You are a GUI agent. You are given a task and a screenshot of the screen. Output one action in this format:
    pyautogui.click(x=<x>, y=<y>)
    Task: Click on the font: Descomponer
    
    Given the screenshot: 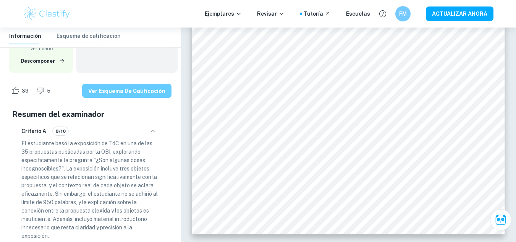 What is the action you would take?
    pyautogui.click(x=38, y=60)
    